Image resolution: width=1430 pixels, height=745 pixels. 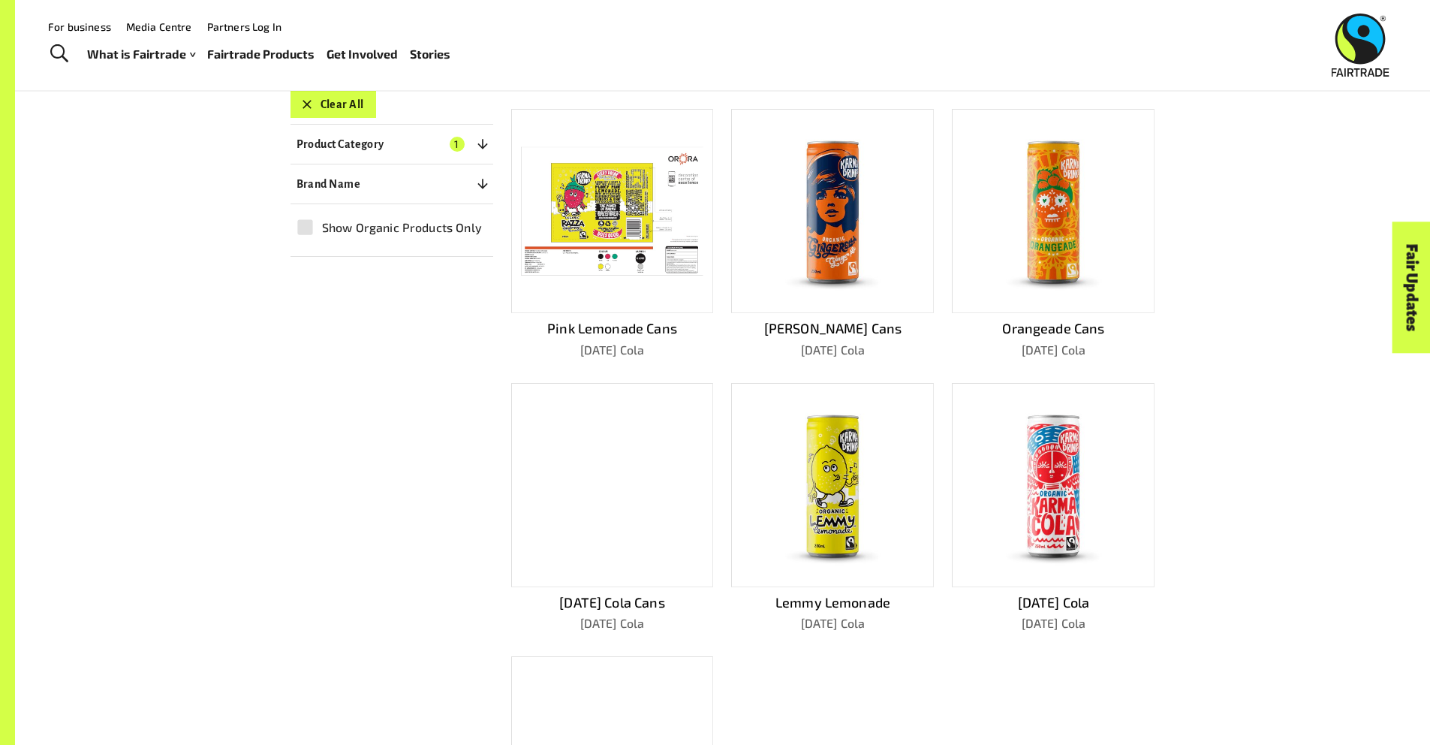 I want to click on p: Brand Name, so click(x=329, y=184).